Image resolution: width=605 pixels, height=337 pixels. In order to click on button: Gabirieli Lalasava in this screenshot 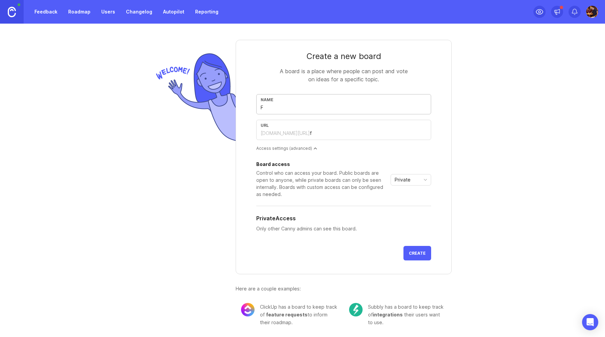, I will do `click(592, 12)`.